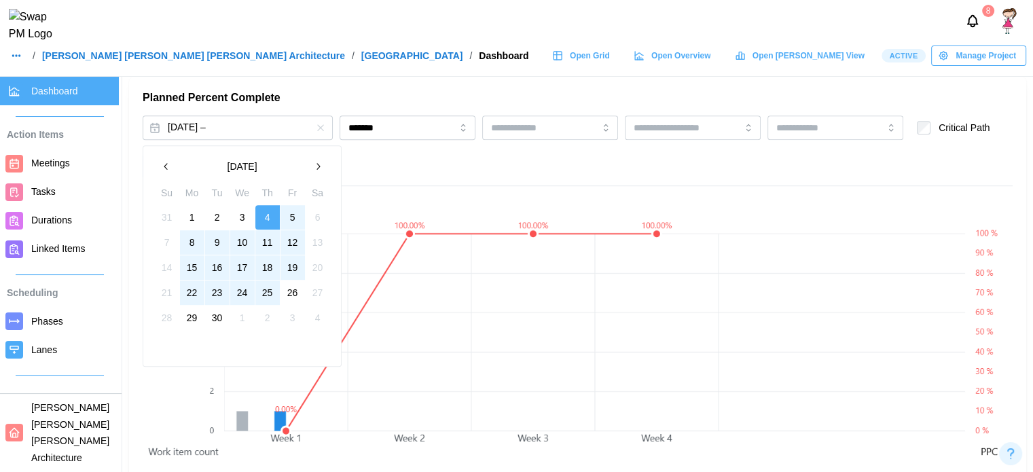 This screenshot has height=472, width=1033. What do you see at coordinates (58, 249) in the screenshot?
I see `span: Linked Items` at bounding box center [58, 249].